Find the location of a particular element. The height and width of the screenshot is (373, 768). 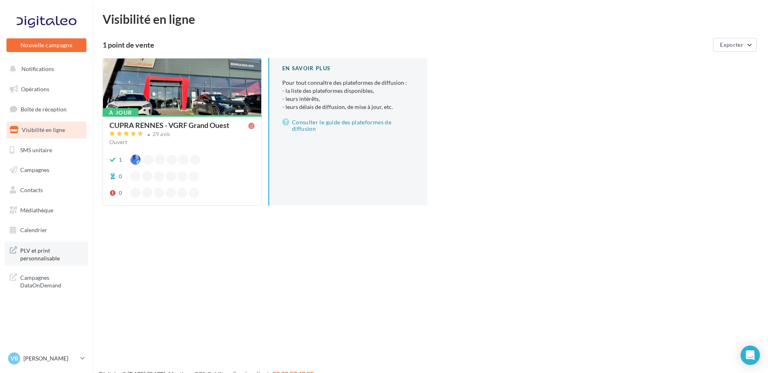

a: Médiathèque is located at coordinates (46, 211).